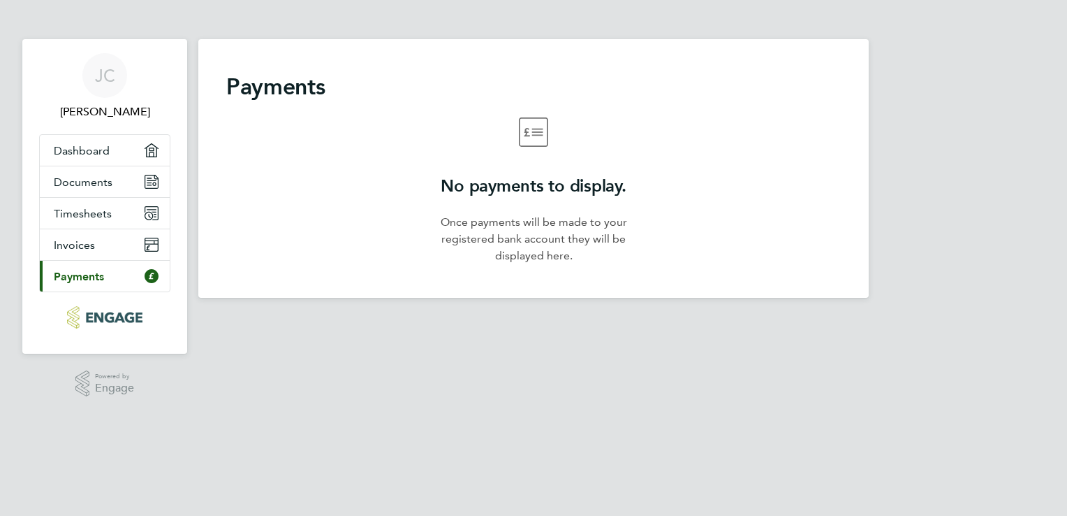  I want to click on span: John Cattell, so click(105, 112).